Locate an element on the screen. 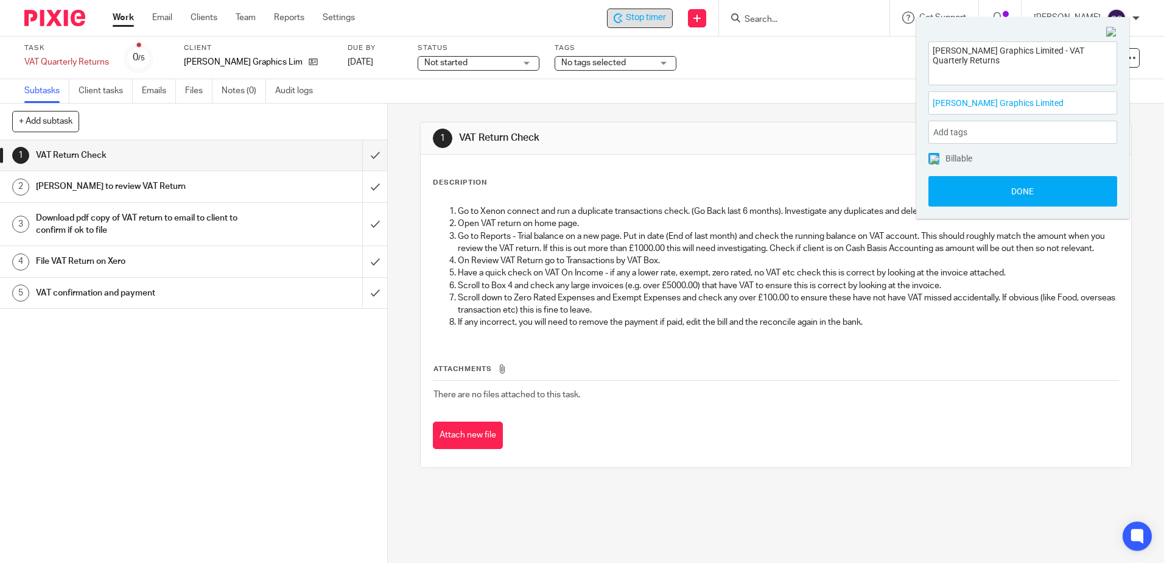 Image resolution: width=1164 pixels, height=563 pixels. h1: Download pdf copy of VAT return to email to client to confirm if ok to file is located at coordinates (141, 224).